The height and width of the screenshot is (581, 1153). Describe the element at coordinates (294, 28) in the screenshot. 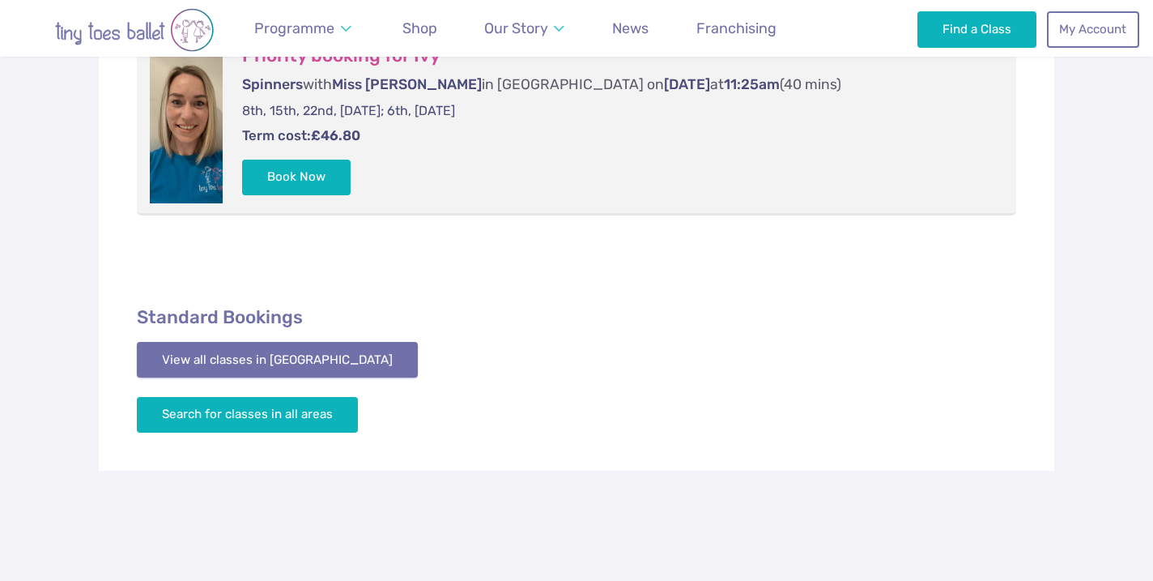

I see `span: Programme` at that location.